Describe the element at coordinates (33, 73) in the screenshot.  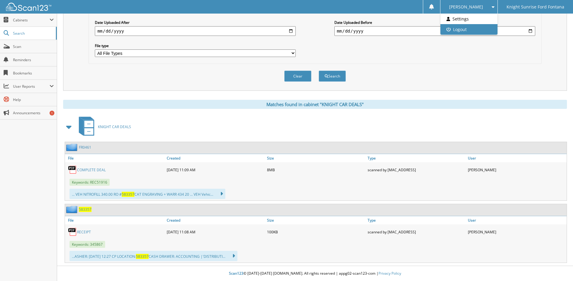
I see `span: Bookmarks` at that location.